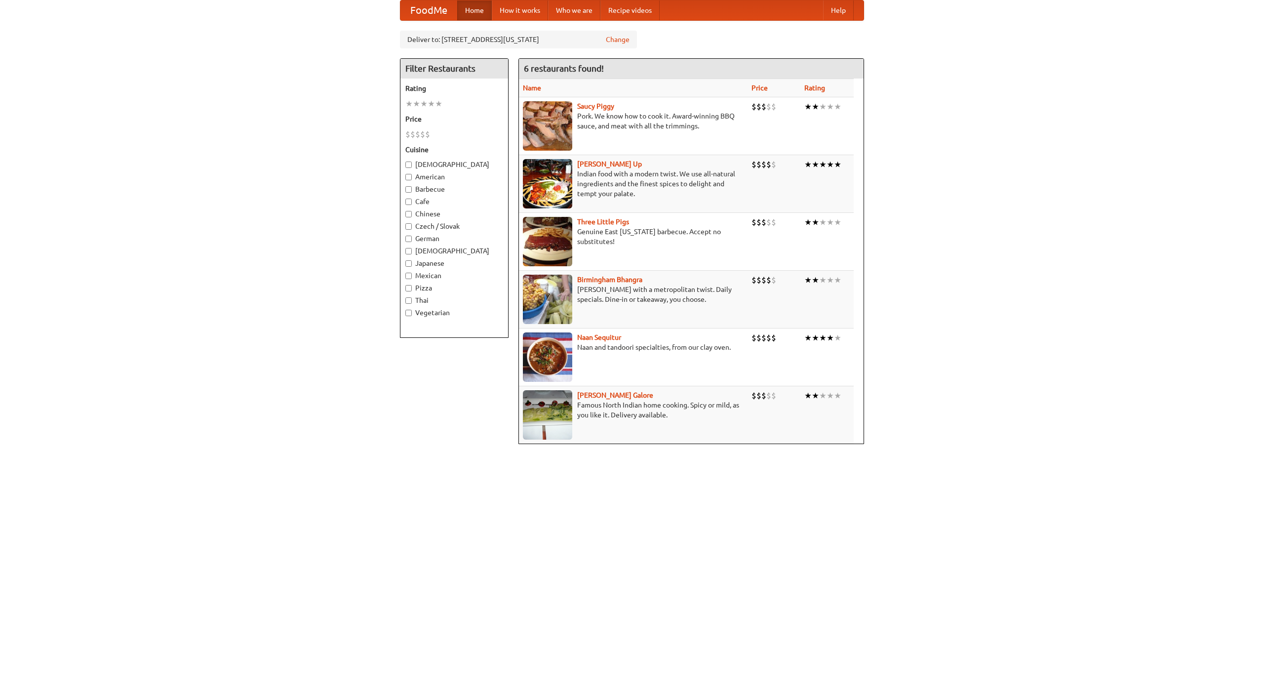 This screenshot has height=699, width=1264. Describe the element at coordinates (599, 337) in the screenshot. I see `b: Naan Sequitur` at that location.